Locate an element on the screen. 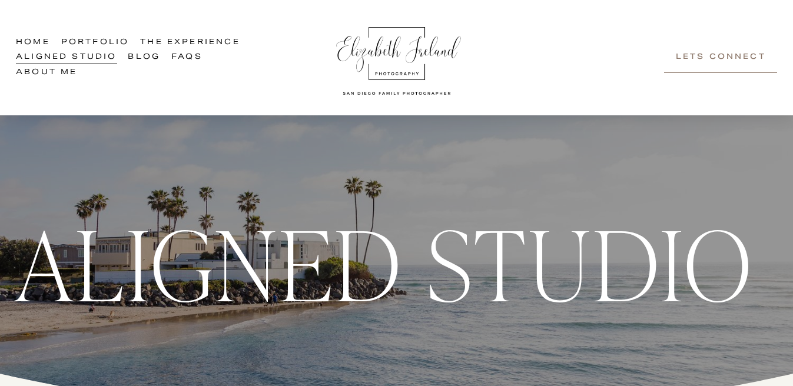 This screenshot has height=386, width=793. a: Home is located at coordinates (33, 43).